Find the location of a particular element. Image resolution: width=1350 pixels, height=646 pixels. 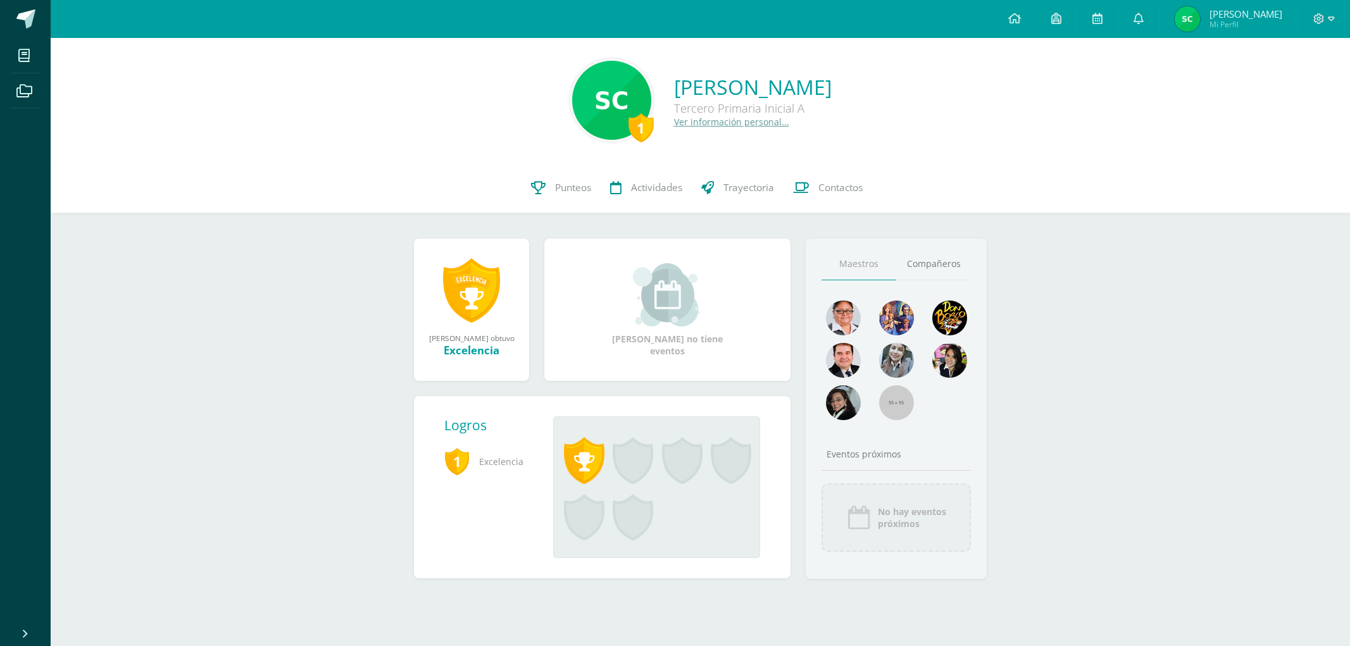

img: e4a2b398b348778d3cab6ec528db8ad3.png is located at coordinates (843, 318).